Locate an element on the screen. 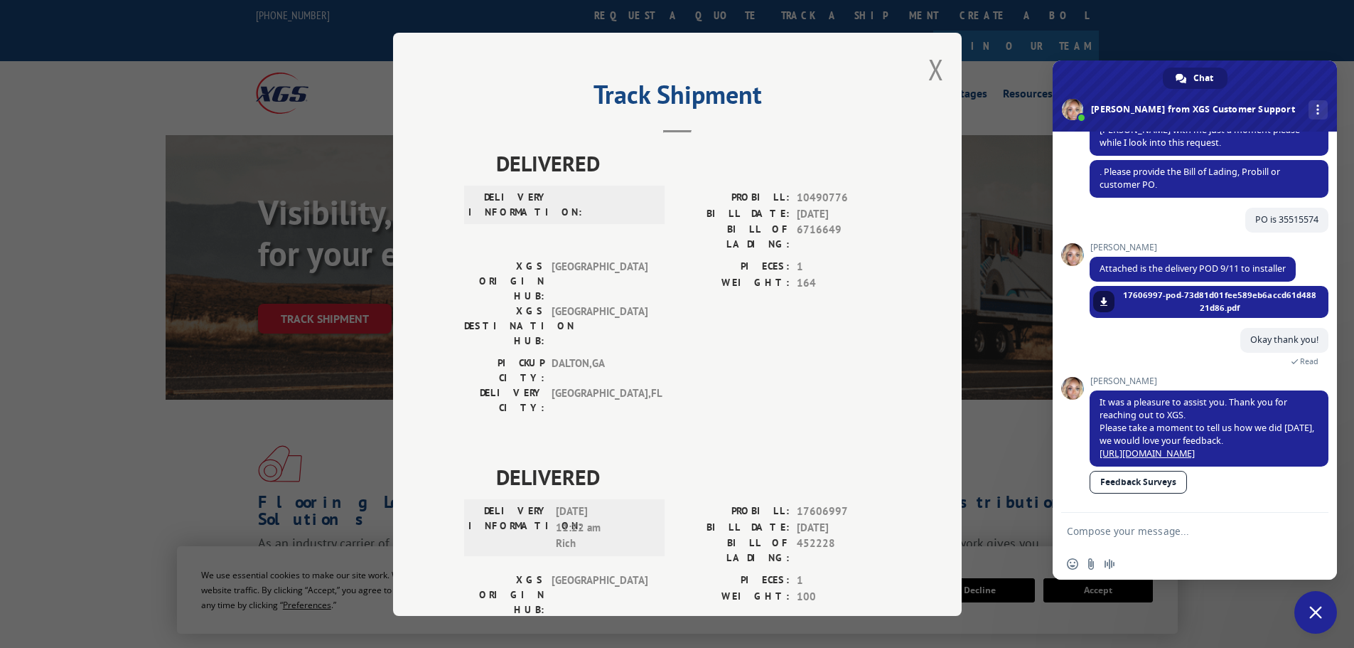 Image resolution: width=1354 pixels, height=648 pixels. span: Chat is located at coordinates (1204, 78).